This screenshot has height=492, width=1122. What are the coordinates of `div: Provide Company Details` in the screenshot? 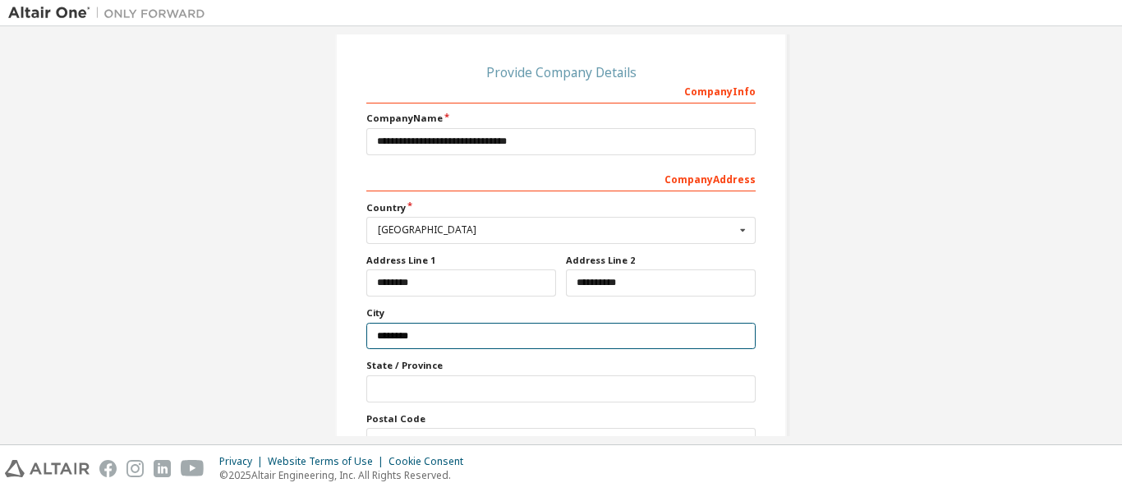 It's located at (561, 72).